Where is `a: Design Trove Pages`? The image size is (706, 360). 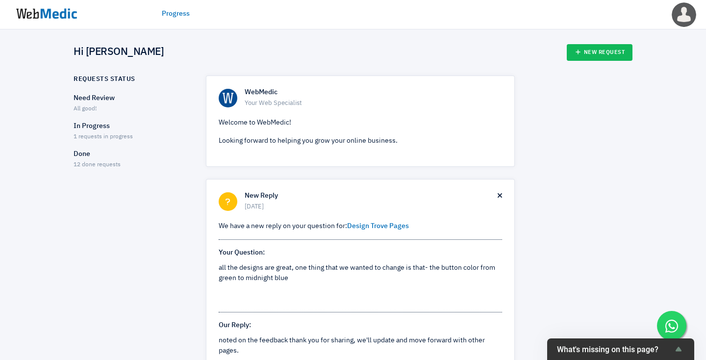
a: Design Trove Pages is located at coordinates (378, 226).